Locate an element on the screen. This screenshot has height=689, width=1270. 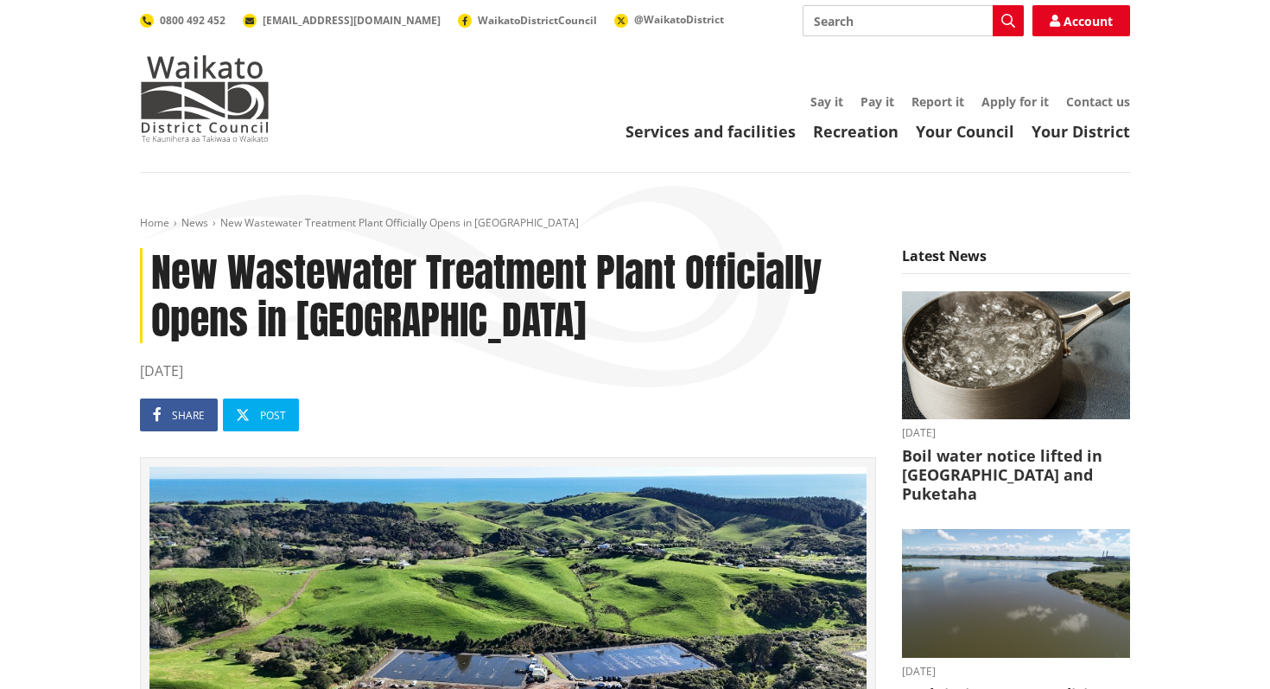
span: @WaikatoDistrict is located at coordinates (679, 19).